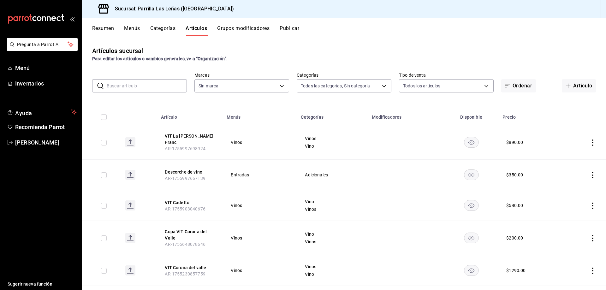 The width and height of the screenshot is (606, 290). Describe the element at coordinates (196, 31) in the screenshot. I see `button: Artículos` at that location.